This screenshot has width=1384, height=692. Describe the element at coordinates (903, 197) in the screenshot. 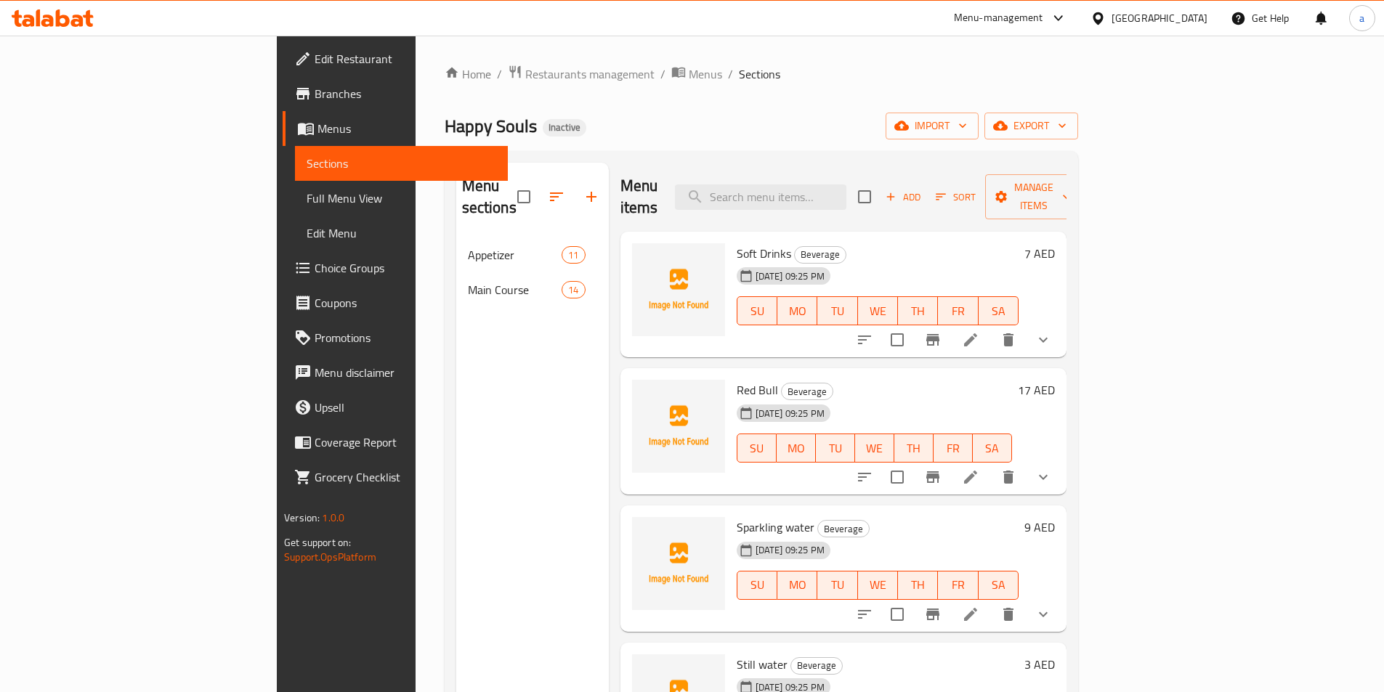

I see `span: Add item` at that location.